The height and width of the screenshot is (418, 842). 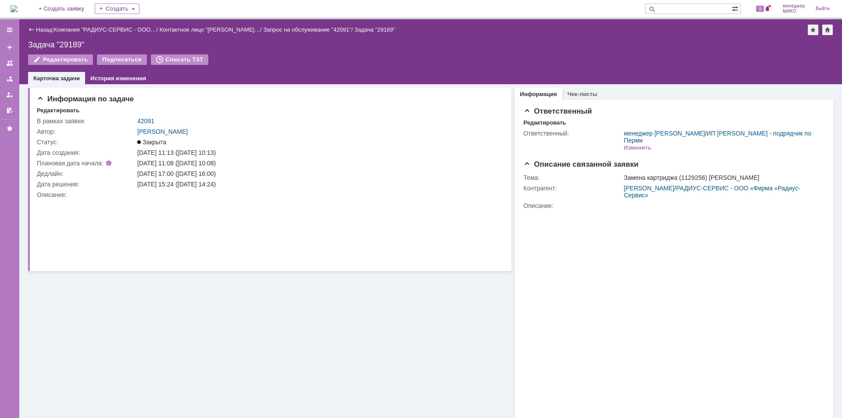 I want to click on a: История изменения, so click(x=118, y=78).